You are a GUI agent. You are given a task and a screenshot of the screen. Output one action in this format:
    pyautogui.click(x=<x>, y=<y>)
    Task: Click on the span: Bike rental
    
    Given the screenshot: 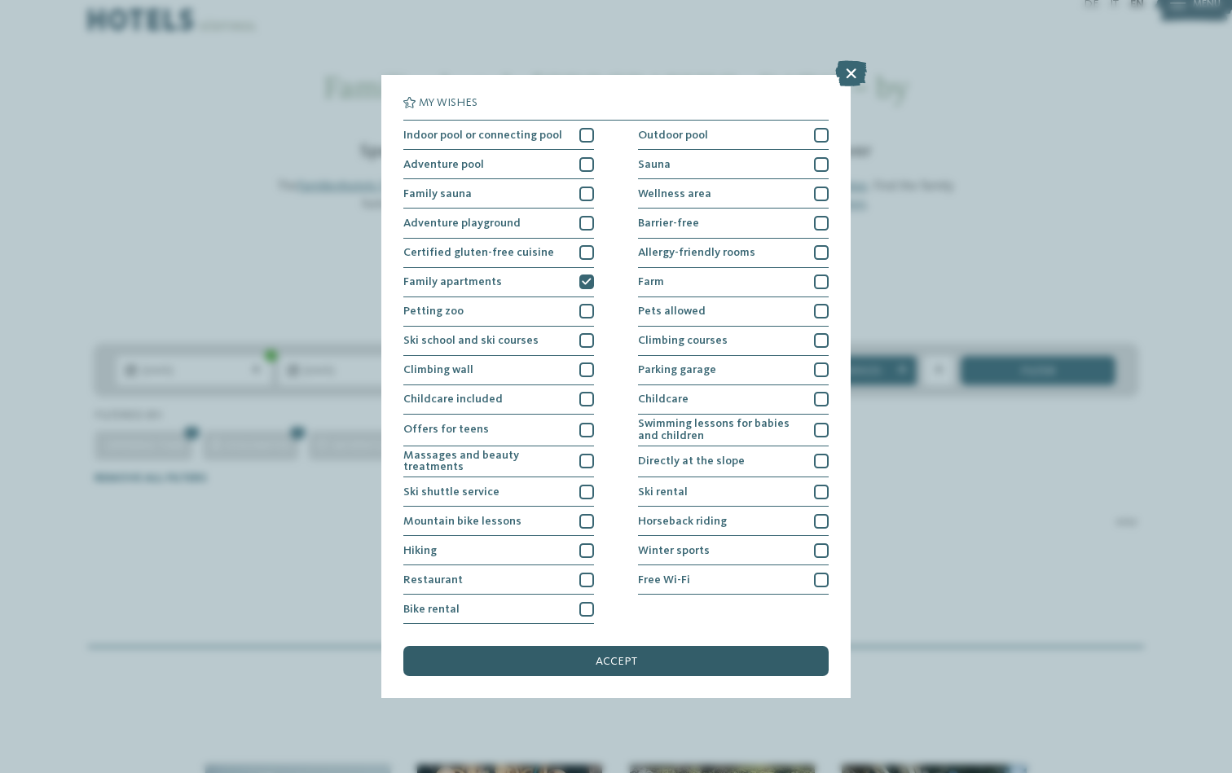 What is the action you would take?
    pyautogui.click(x=431, y=610)
    